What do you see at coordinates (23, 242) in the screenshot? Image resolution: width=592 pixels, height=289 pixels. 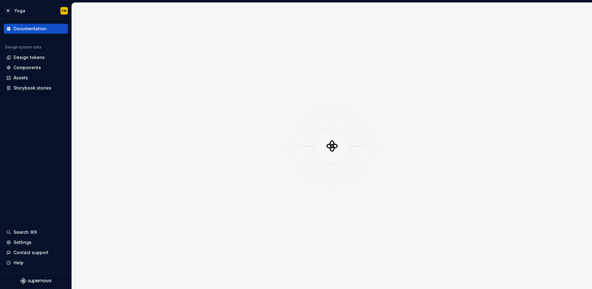 I see `div: Settings` at bounding box center [23, 242].